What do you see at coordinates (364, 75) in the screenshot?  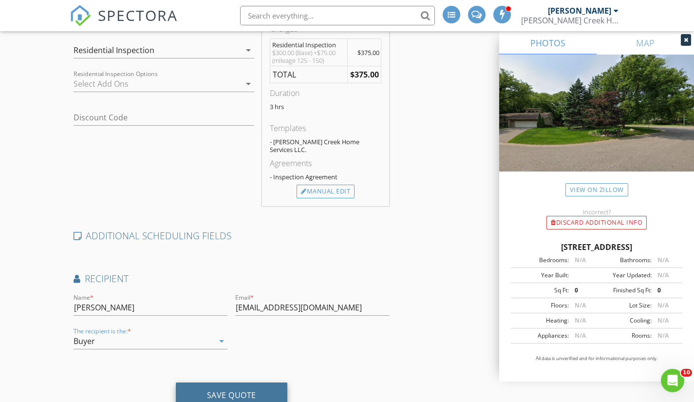 I see `strong: $375.00` at bounding box center [364, 75].